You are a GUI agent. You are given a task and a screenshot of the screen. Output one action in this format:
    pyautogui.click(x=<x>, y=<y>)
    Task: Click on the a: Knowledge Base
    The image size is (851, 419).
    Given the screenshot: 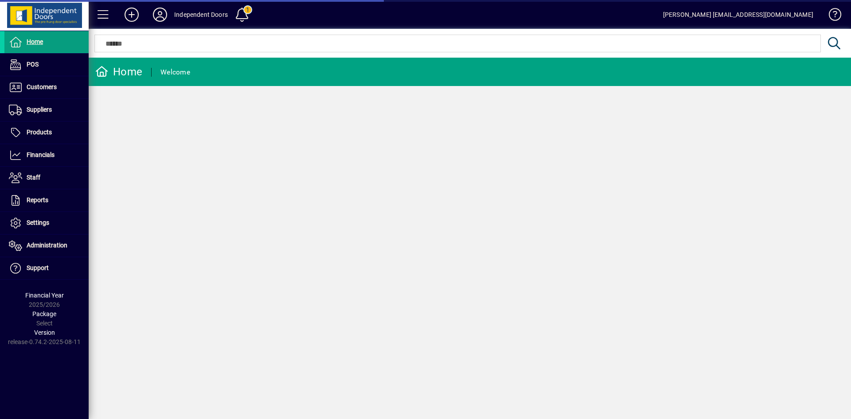 What is the action you would take?
    pyautogui.click(x=831, y=16)
    